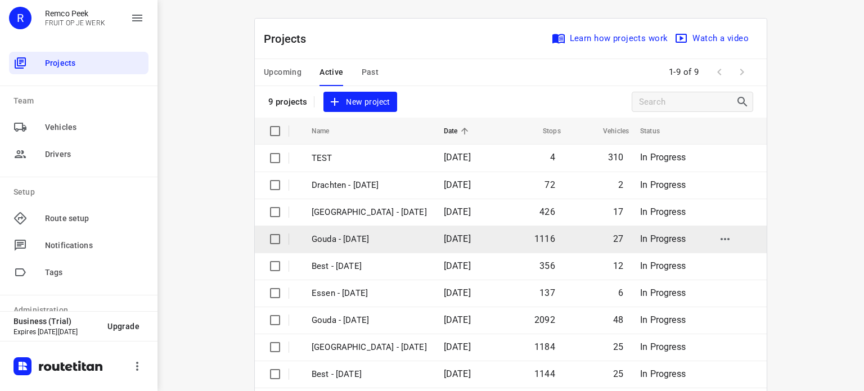  Describe the element at coordinates (369, 347) in the screenshot. I see `p: Zwolle - Wednesday` at that location.